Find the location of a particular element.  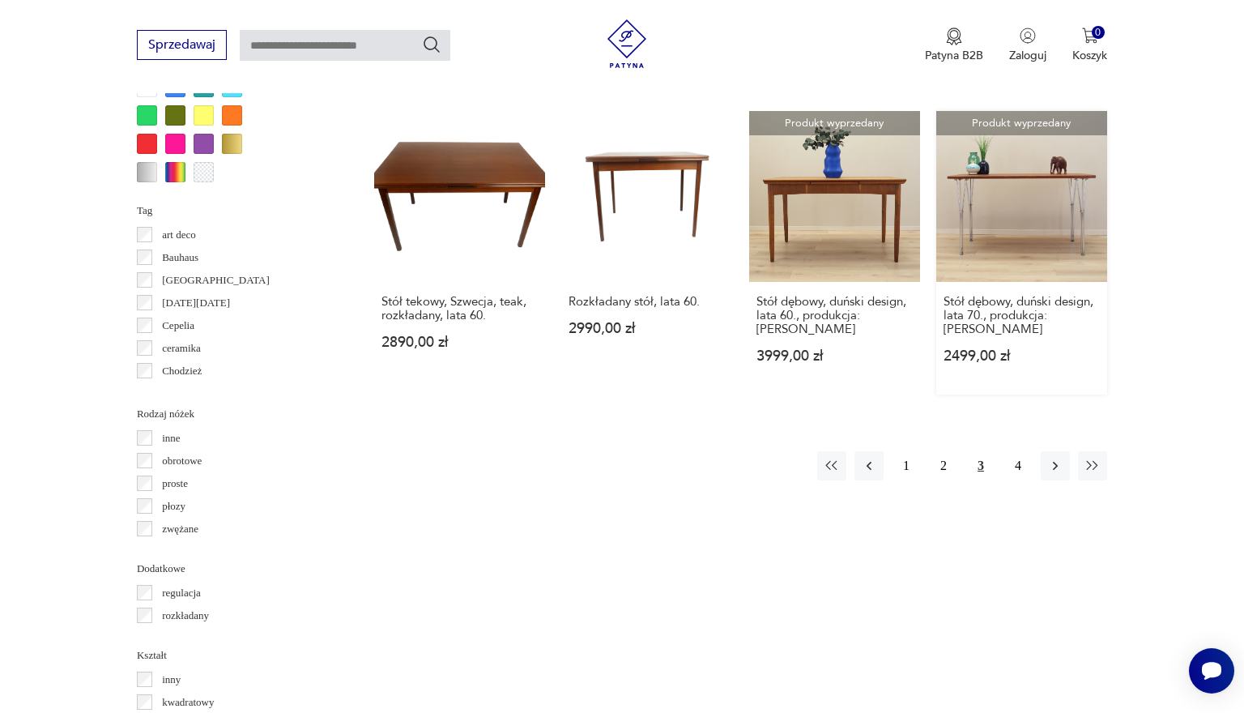

p: Ćmielów is located at coordinates (181, 394).